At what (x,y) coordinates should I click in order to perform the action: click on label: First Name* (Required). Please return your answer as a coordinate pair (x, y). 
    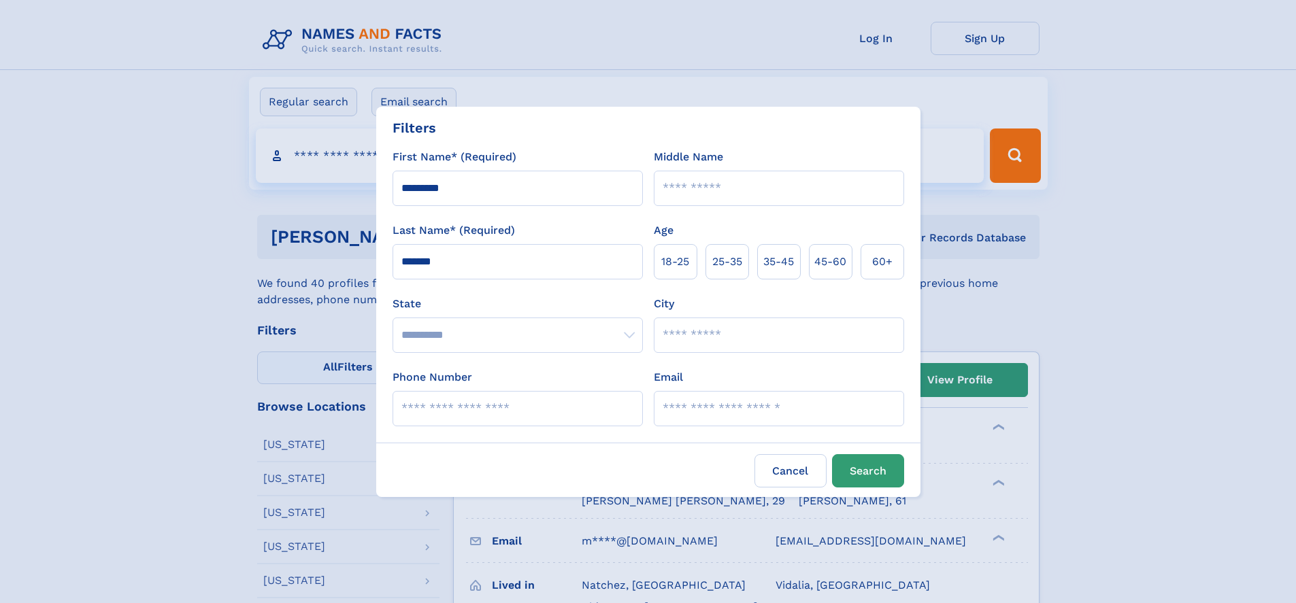
    Looking at the image, I should click on (454, 157).